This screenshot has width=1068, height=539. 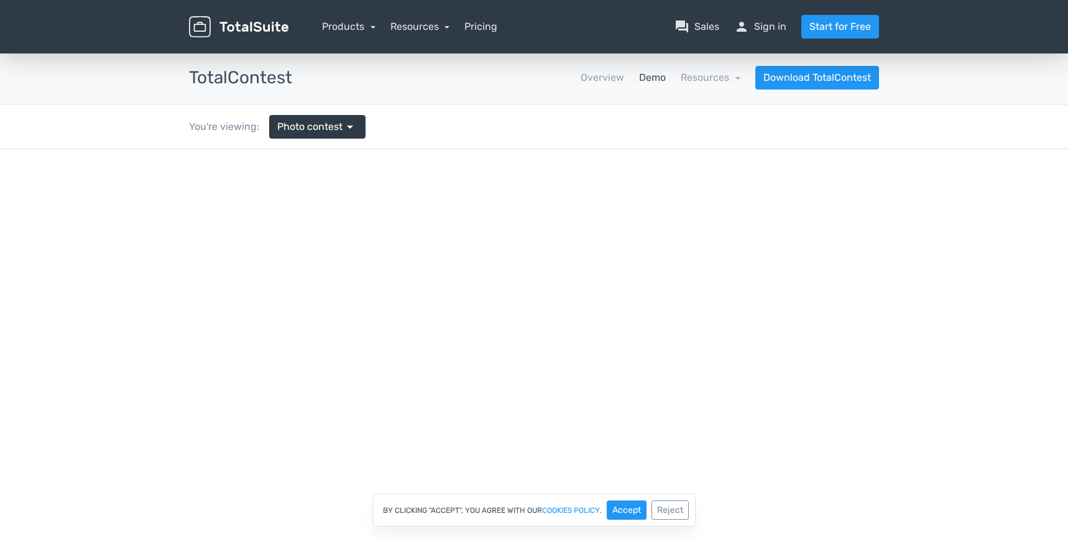 I want to click on a: Start for Free, so click(x=840, y=27).